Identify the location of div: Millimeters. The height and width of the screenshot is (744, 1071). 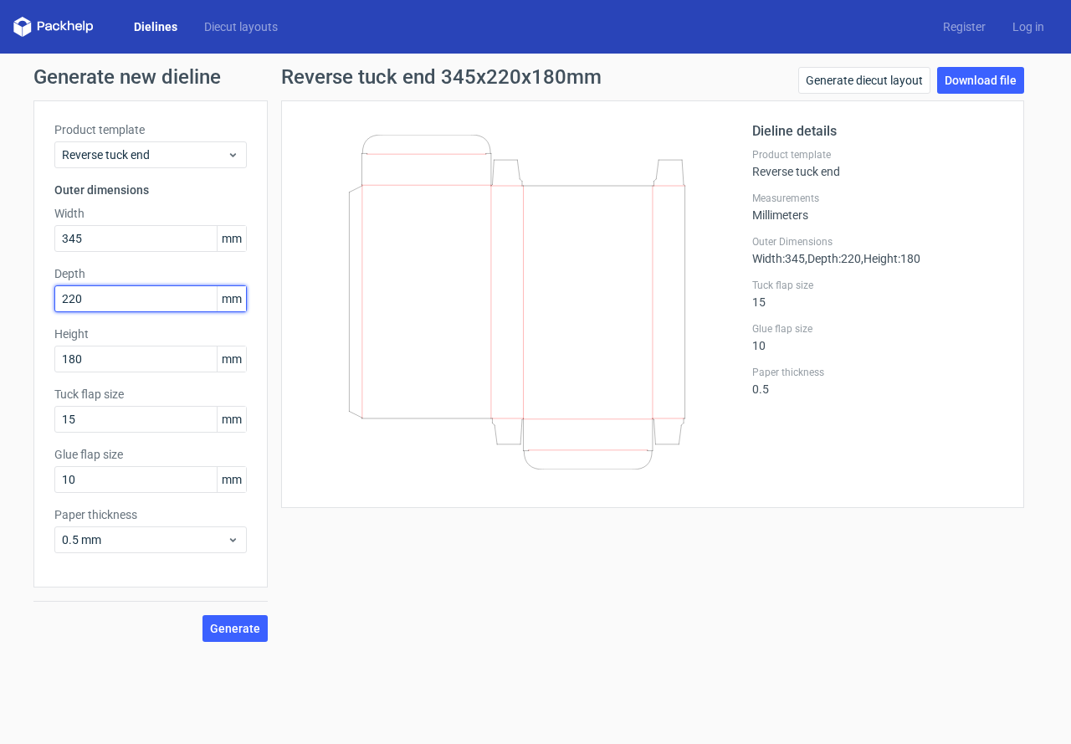
(877, 207).